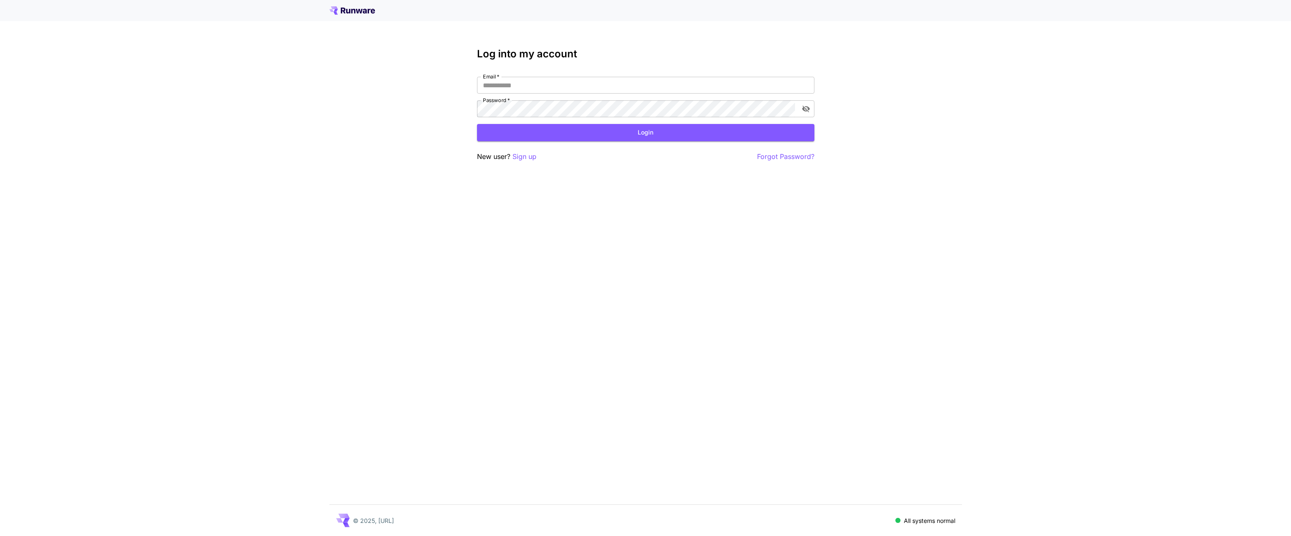 The width and height of the screenshot is (1291, 536). I want to click on button: Login, so click(646, 132).